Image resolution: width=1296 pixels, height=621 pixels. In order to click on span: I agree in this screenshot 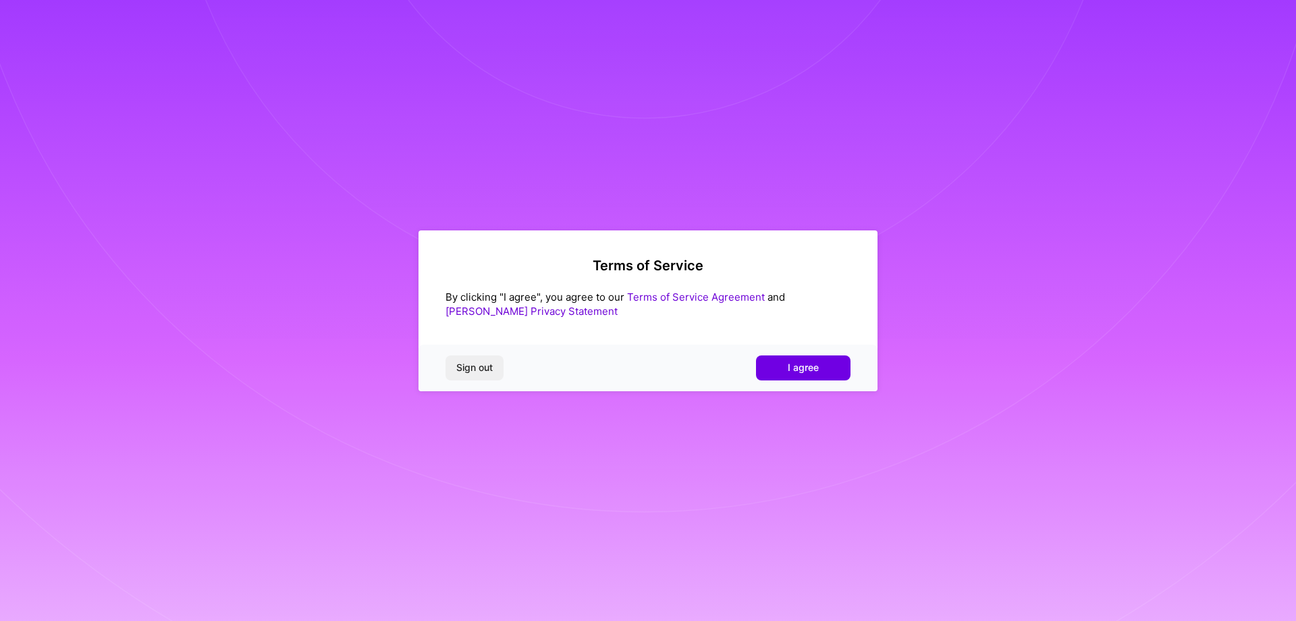, I will do `click(803, 367)`.